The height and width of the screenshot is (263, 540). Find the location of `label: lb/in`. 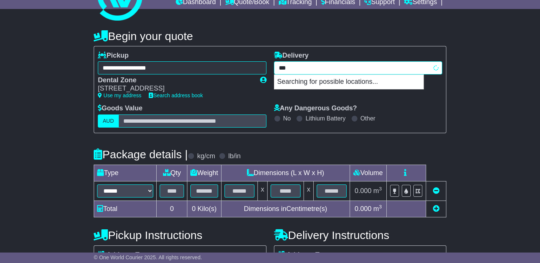

label: lb/in is located at coordinates (234, 157).